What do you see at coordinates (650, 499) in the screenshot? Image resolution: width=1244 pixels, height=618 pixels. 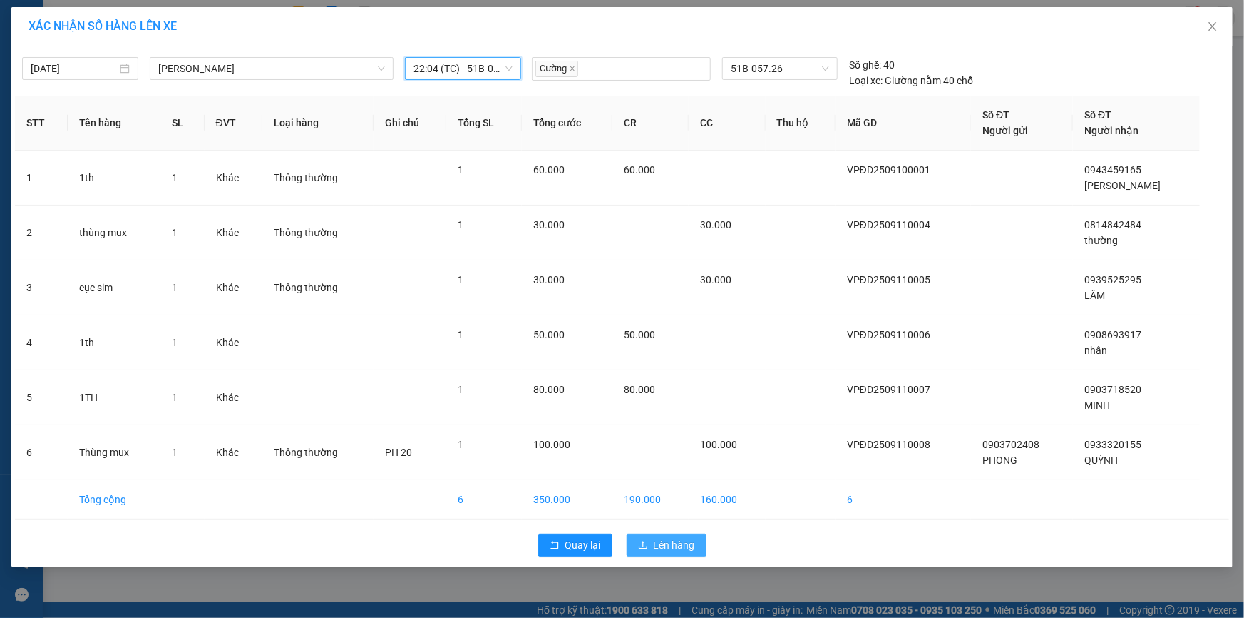 I see `td: 190.000` at bounding box center [650, 499].